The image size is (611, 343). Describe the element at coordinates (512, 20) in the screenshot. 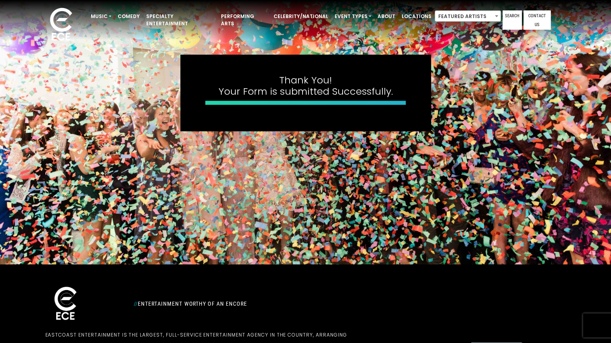

I see `a: Search` at that location.